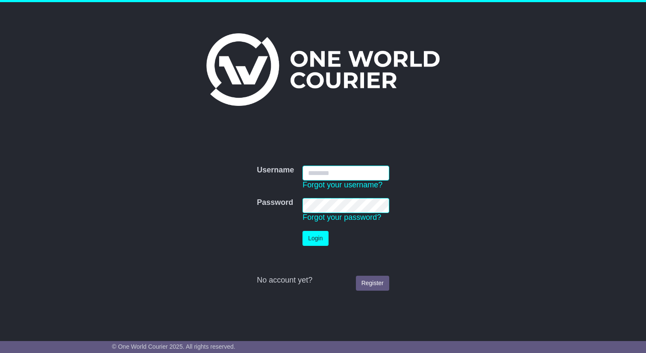 Image resolution: width=646 pixels, height=353 pixels. I want to click on a: Forgot your username?, so click(342, 185).